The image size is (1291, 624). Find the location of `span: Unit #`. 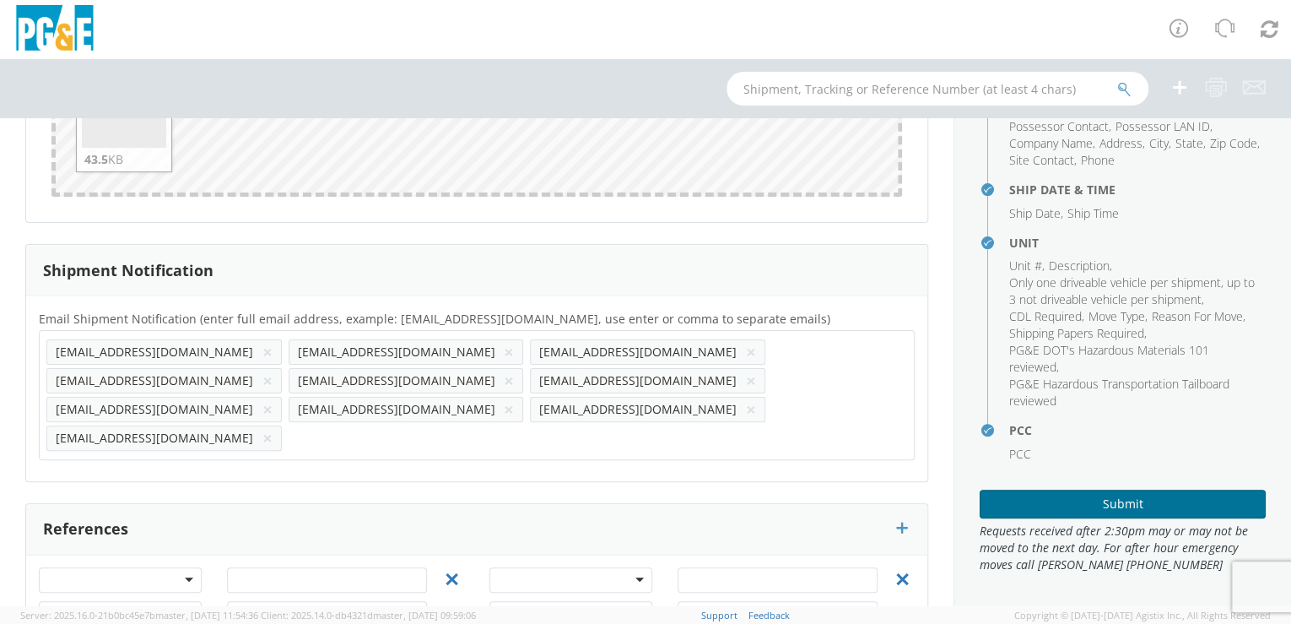

span: Unit # is located at coordinates (1025, 265).